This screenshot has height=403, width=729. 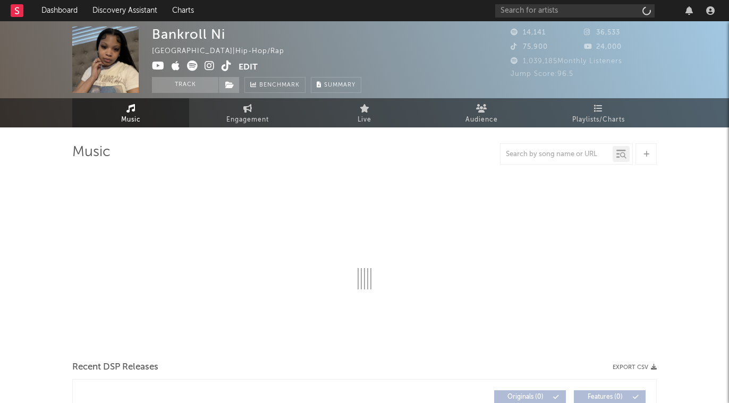 What do you see at coordinates (248, 113) in the screenshot?
I see `a: Engagement` at bounding box center [248, 113].